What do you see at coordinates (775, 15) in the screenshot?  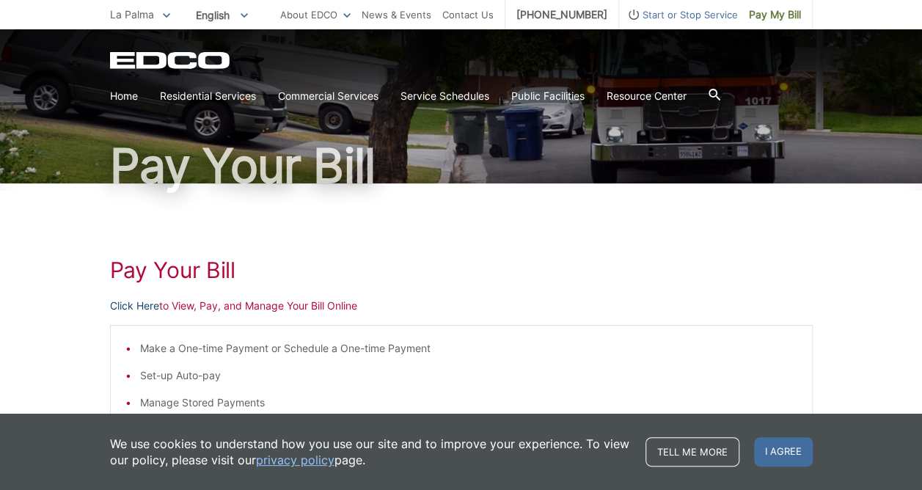 I see `span: Pay My Bill` at bounding box center [775, 15].